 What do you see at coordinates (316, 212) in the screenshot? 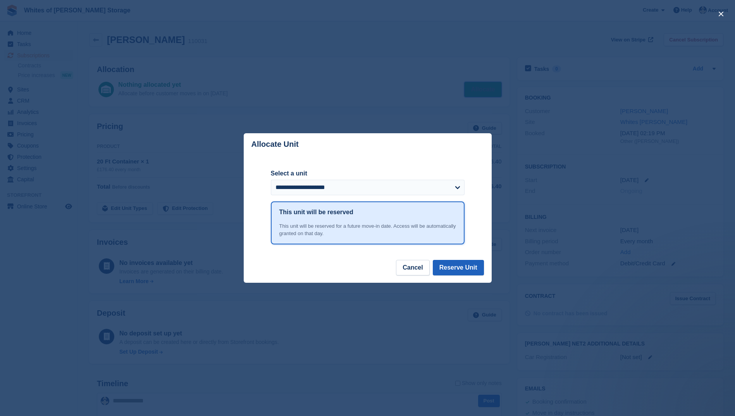
I see `h1: This unit will be reserved` at bounding box center [316, 212].